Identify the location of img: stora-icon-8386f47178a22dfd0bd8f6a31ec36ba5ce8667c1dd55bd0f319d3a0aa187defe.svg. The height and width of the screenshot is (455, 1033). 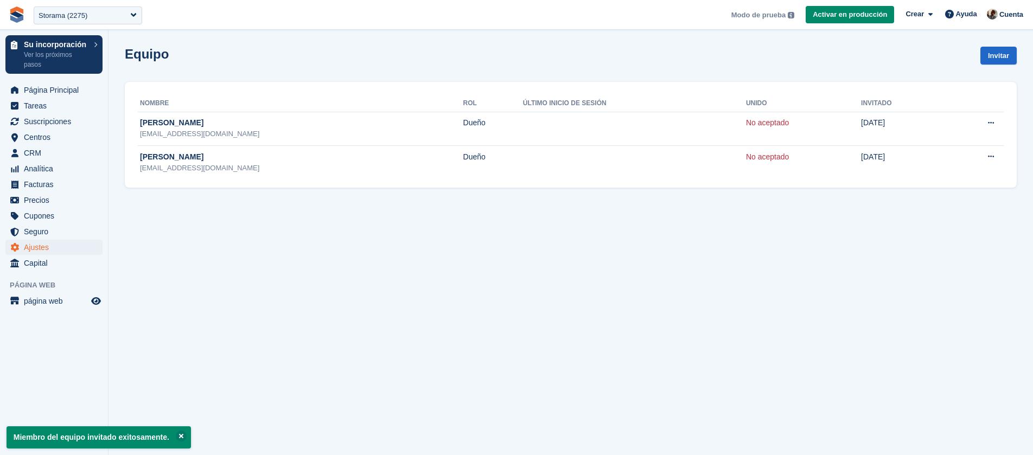
(17, 15).